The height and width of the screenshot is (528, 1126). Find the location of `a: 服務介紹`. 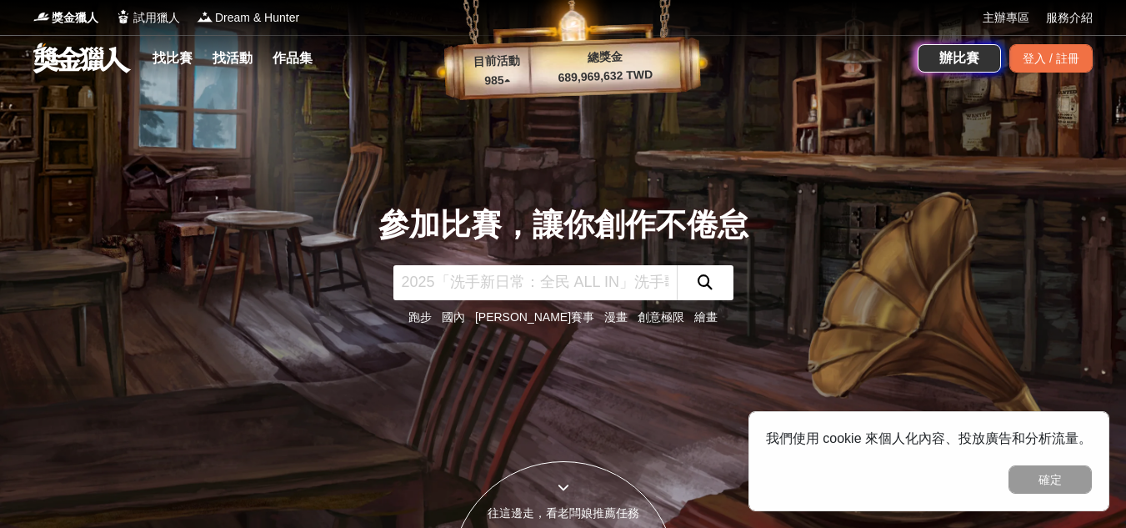

a: 服務介紹 is located at coordinates (1070, 18).